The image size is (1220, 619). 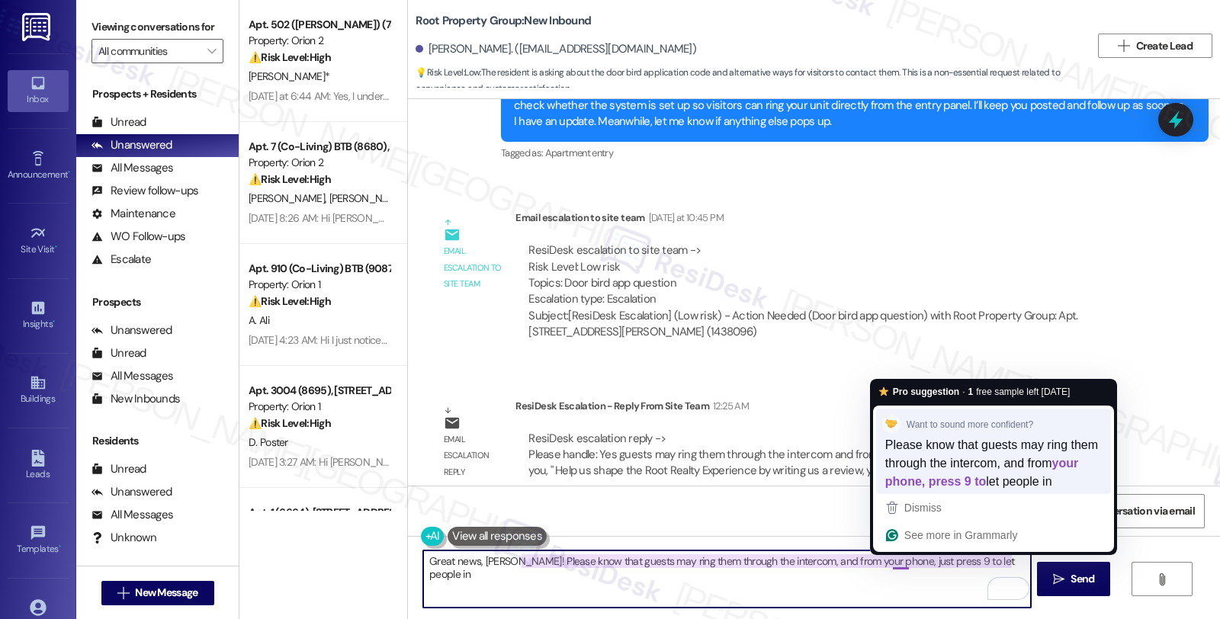 What do you see at coordinates (38, 91) in the screenshot?
I see `a: Inbox` at bounding box center [38, 91].